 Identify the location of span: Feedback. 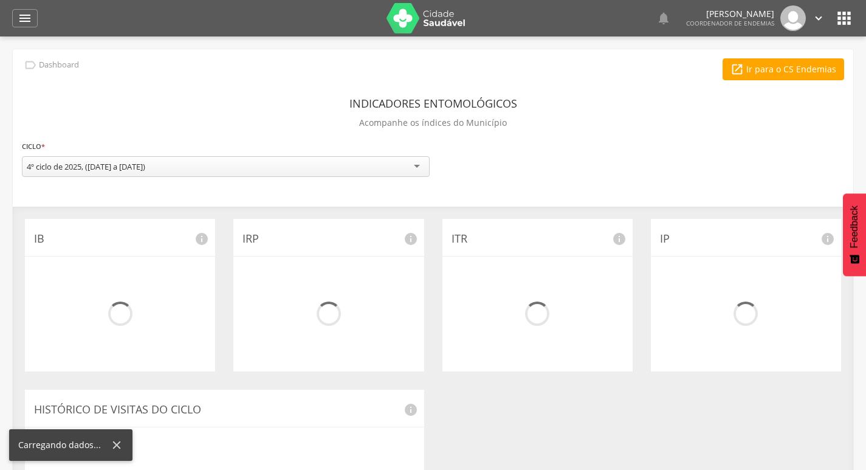
(855, 227).